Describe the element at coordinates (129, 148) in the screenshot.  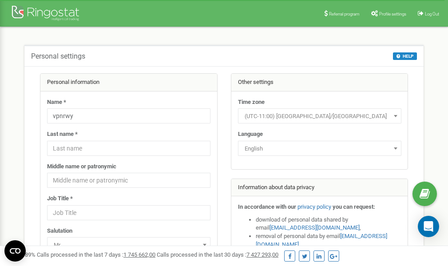
I see `input: Last name` at that location.